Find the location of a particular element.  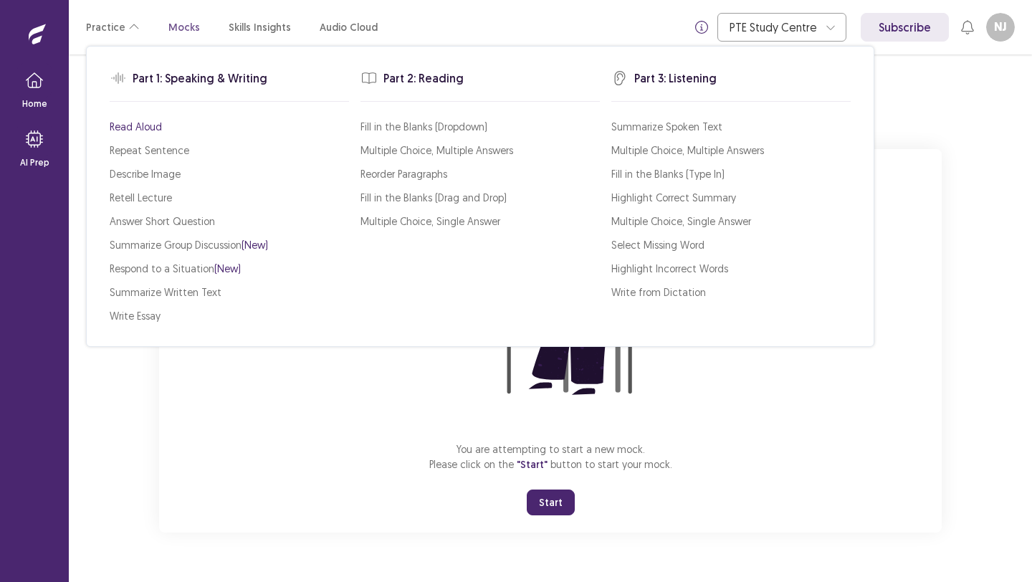

a: Answer Short Question is located at coordinates (162, 221).